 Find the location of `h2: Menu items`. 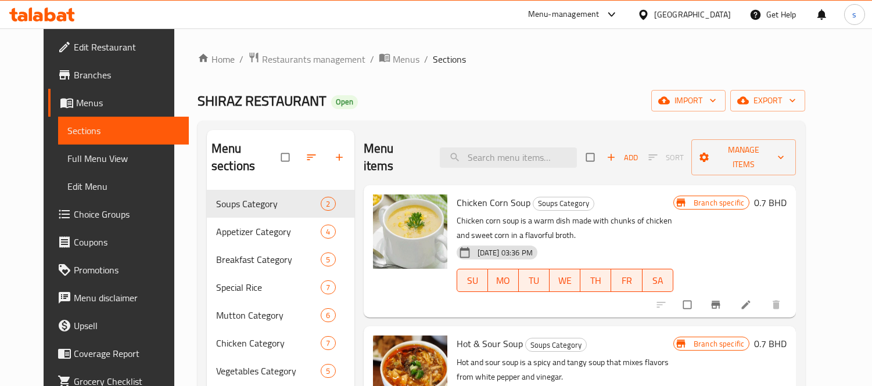

h2: Menu items is located at coordinates (395, 157).